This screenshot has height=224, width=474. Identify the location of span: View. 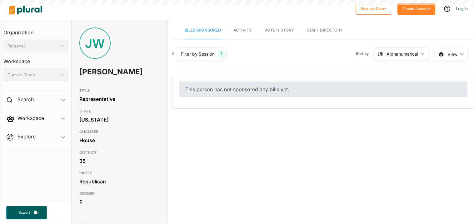
(452, 54).